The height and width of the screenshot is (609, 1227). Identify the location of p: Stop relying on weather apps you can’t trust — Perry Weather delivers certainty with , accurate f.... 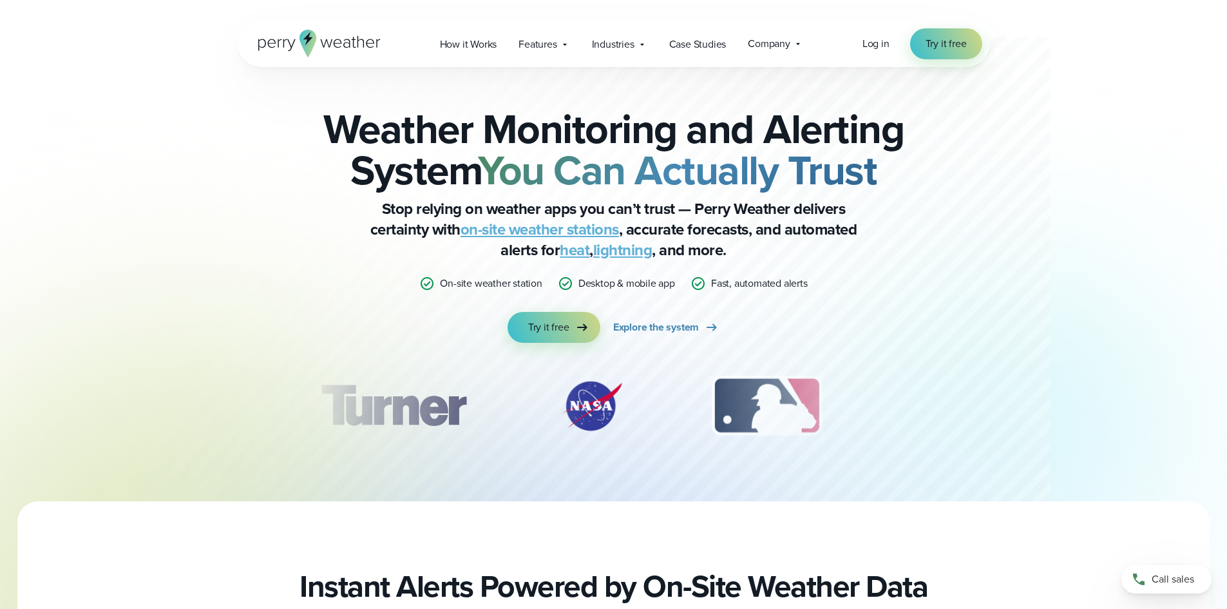
(614, 229).